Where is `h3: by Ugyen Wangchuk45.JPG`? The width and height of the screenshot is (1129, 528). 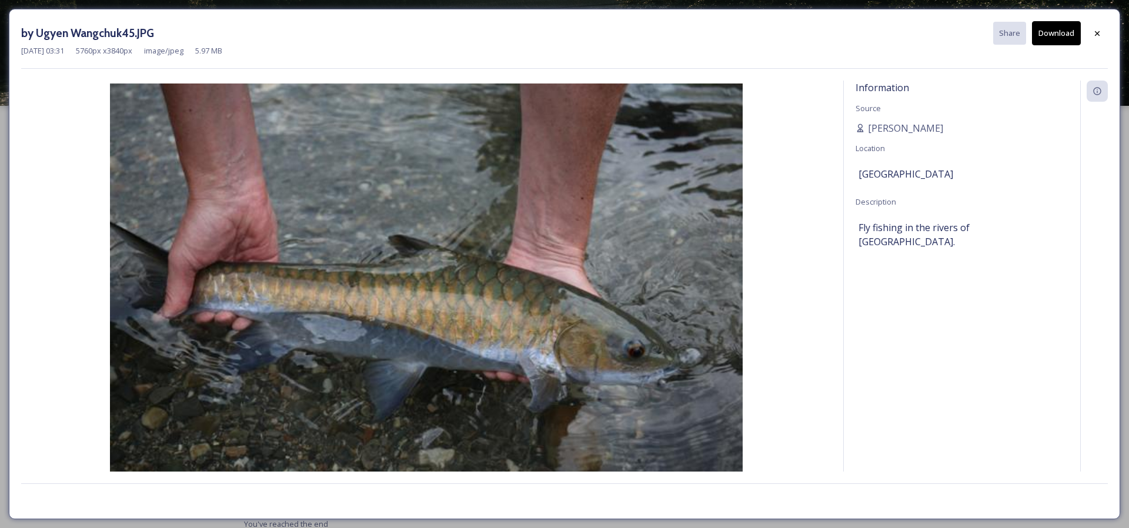 h3: by Ugyen Wangchuk45.JPG is located at coordinates (88, 33).